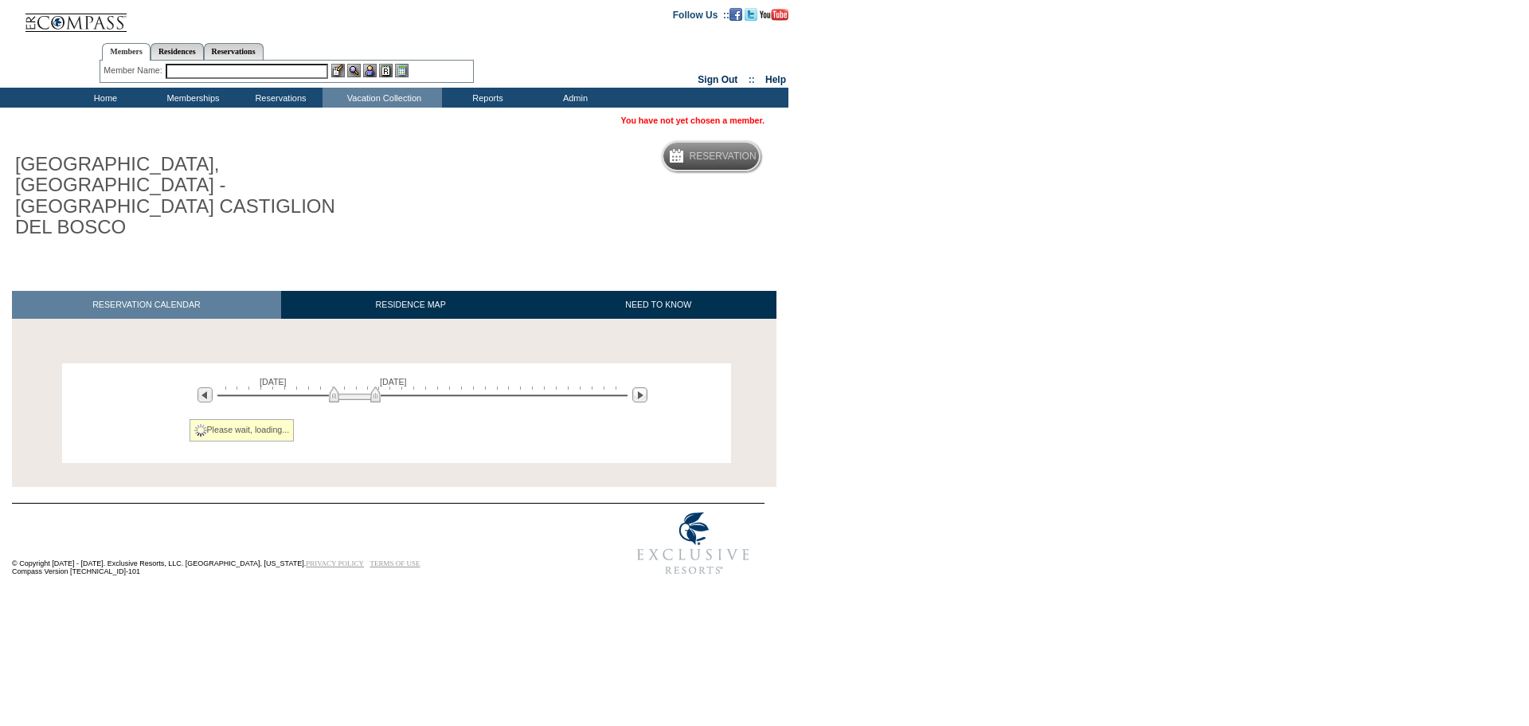  What do you see at coordinates (718, 80) in the screenshot?
I see `a: Sign Out` at bounding box center [718, 80].